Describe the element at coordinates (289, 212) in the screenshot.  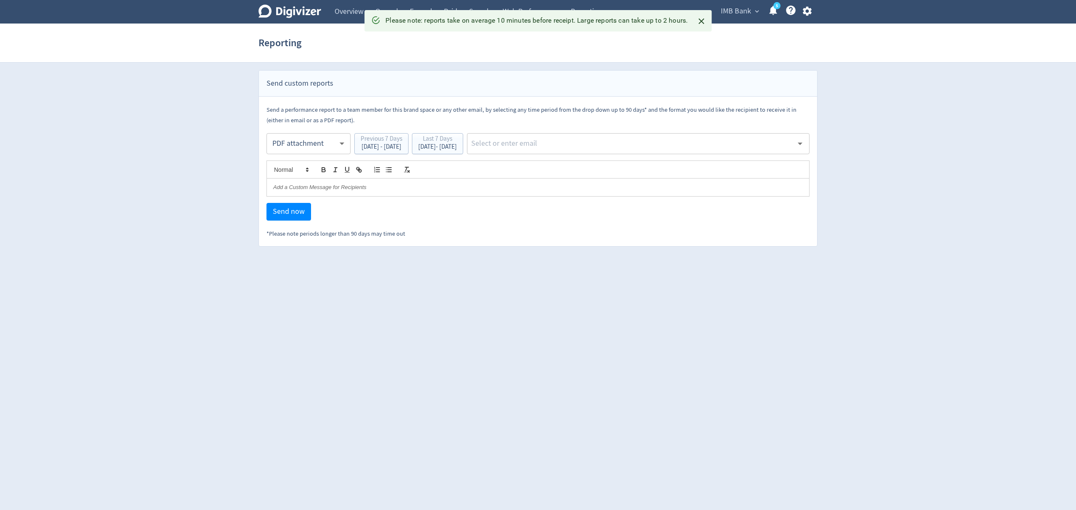
I see `button: Send now` at that location.